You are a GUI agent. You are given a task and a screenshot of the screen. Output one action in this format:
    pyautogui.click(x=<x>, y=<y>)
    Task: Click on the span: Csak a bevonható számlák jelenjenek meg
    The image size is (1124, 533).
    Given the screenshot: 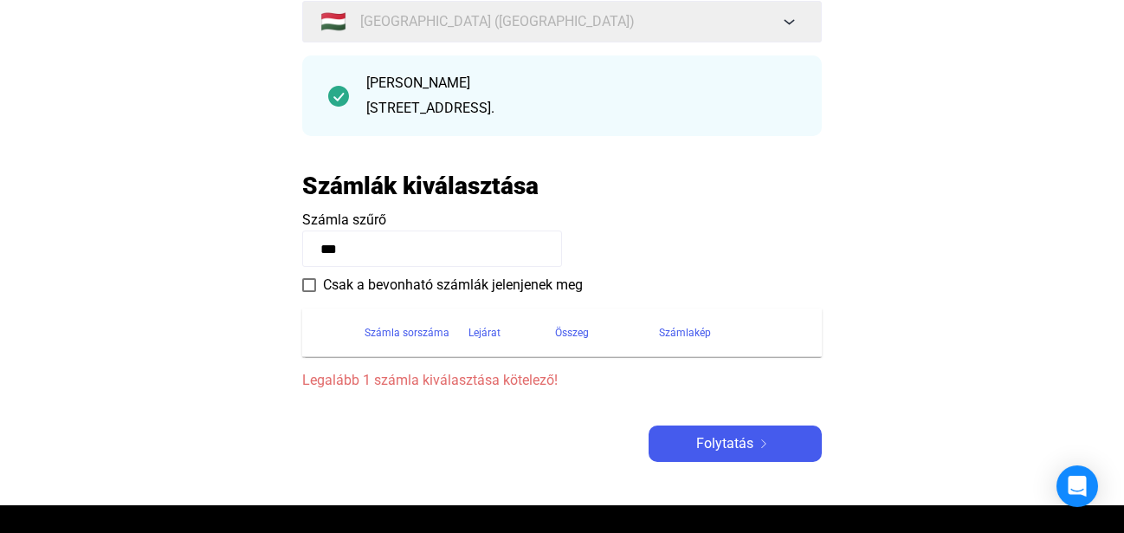 What is the action you would take?
    pyautogui.click(x=453, y=285)
    